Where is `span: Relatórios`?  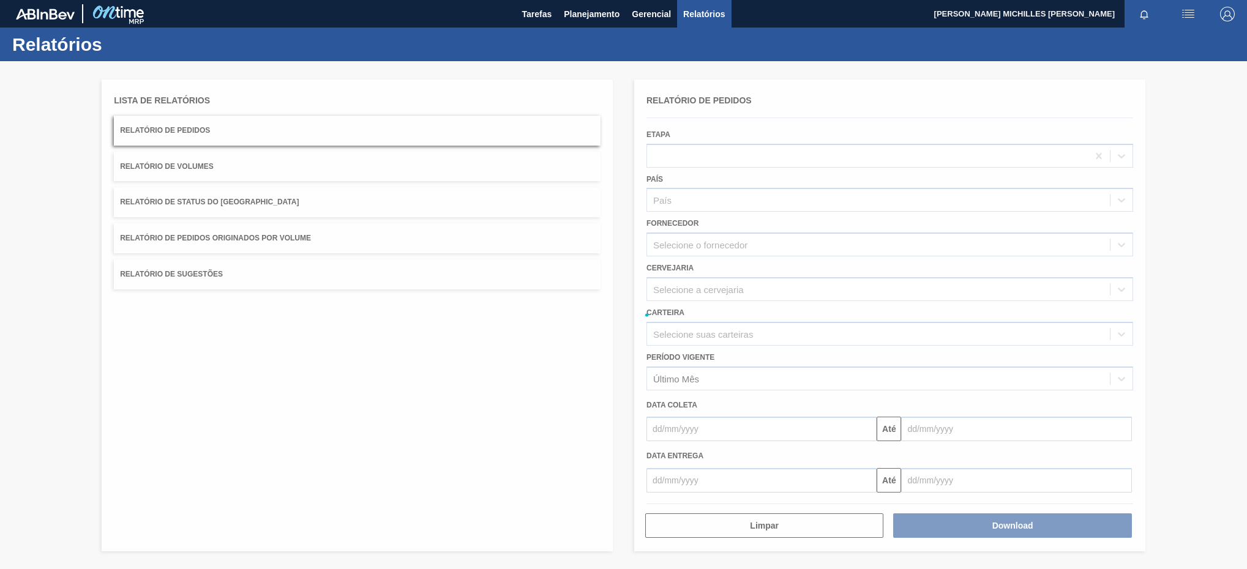 span: Relatórios is located at coordinates (704, 14).